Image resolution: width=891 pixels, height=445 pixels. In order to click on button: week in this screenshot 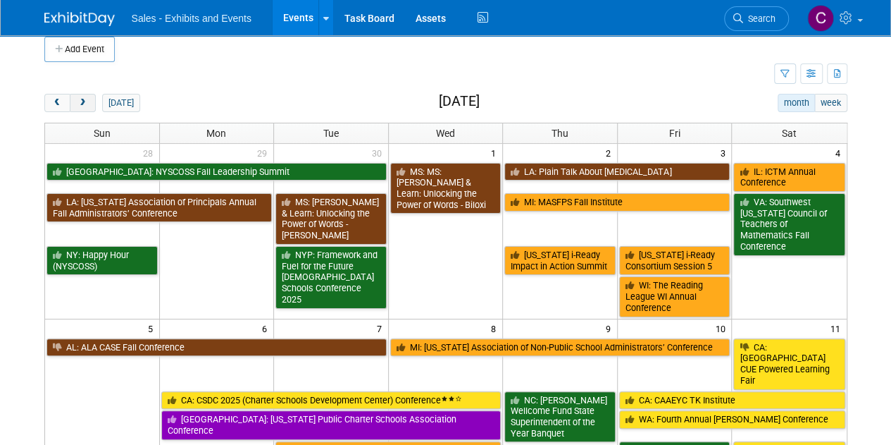, I will do `click(831, 103)`.